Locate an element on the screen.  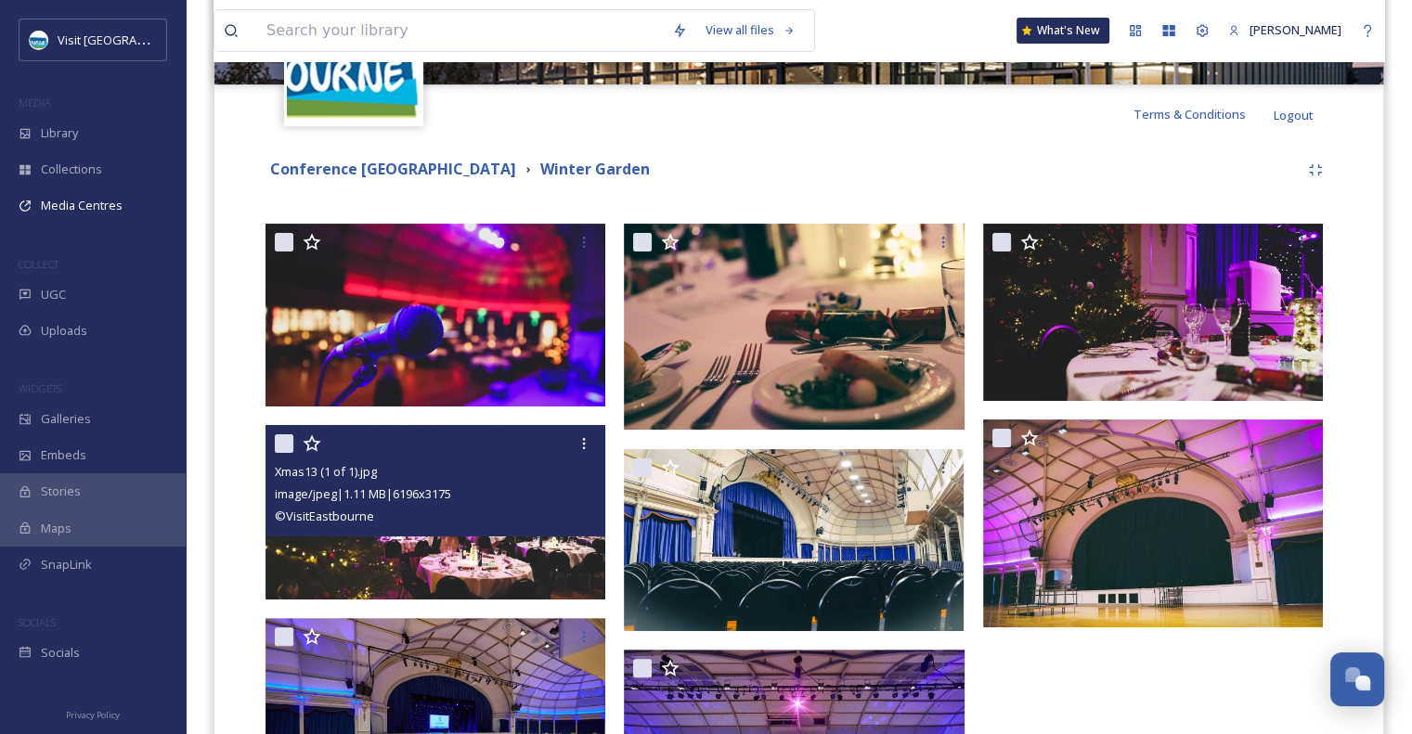
span: Terms & Conditions is located at coordinates (1189, 114).